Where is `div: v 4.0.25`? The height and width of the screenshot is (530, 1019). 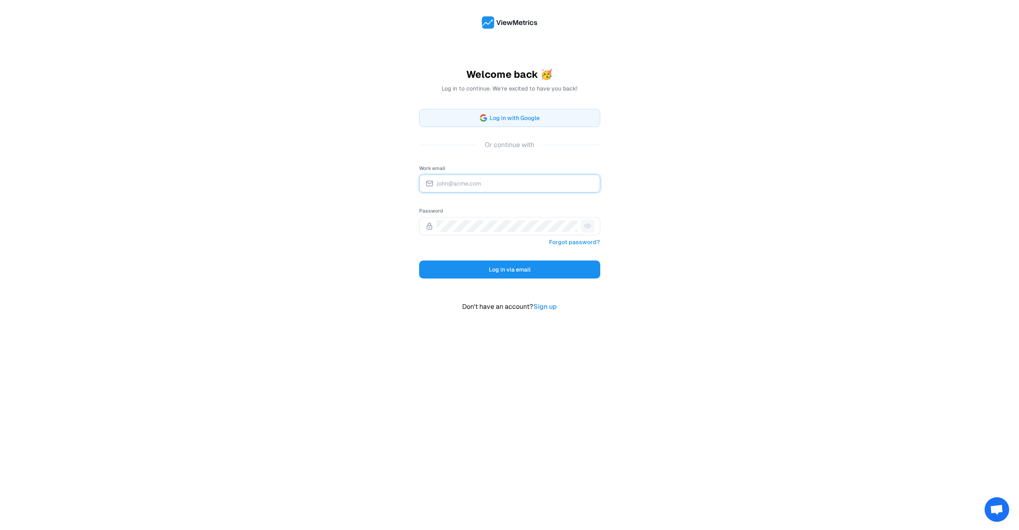 div: v 4.0.25 is located at coordinates (32, 16).